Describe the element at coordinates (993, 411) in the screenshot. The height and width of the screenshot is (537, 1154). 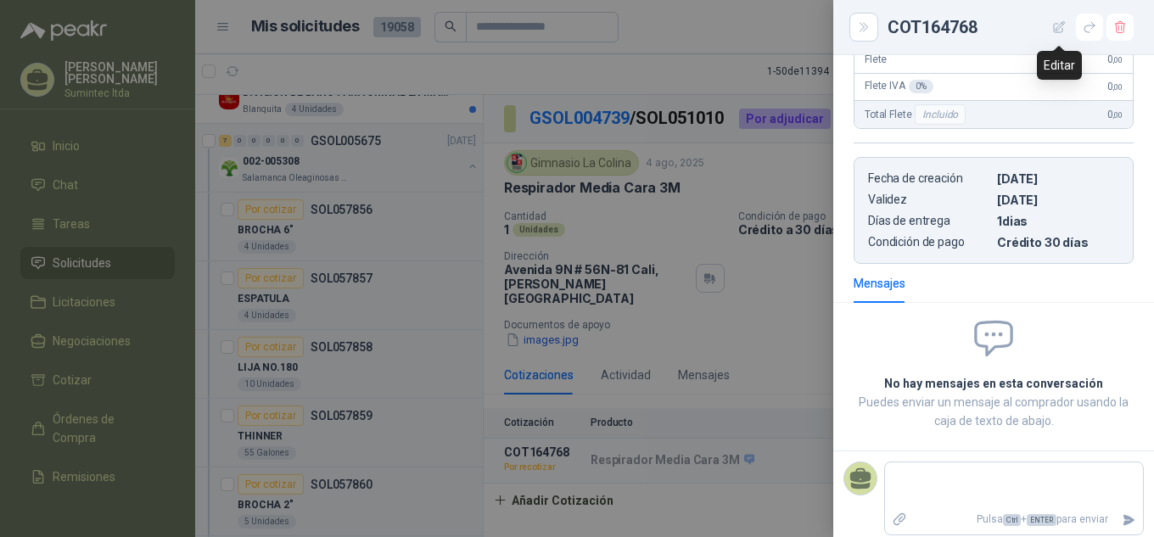
I see `p: Puedes enviar un mensaje al comprador usando la caja de texto de abajo.` at that location.